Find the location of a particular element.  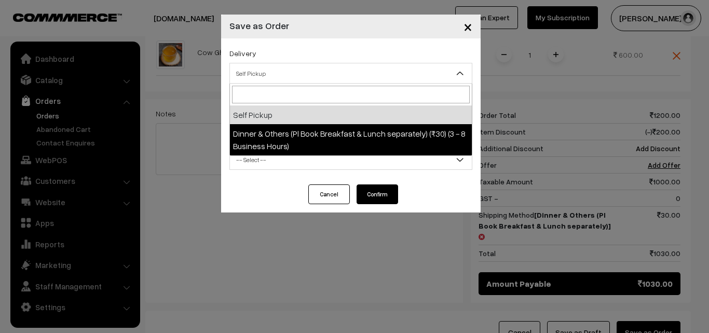

li: Self Pickup is located at coordinates (351, 115).